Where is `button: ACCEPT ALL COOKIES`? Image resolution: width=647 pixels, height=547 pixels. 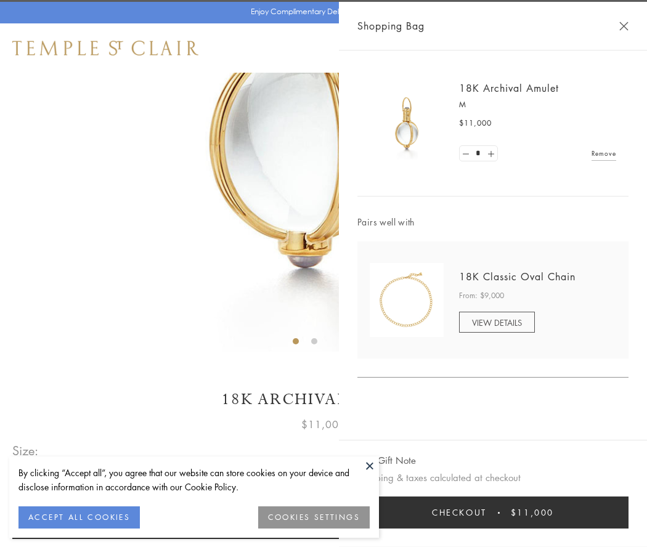
button: ACCEPT ALL COOKIES is located at coordinates (79, 518).